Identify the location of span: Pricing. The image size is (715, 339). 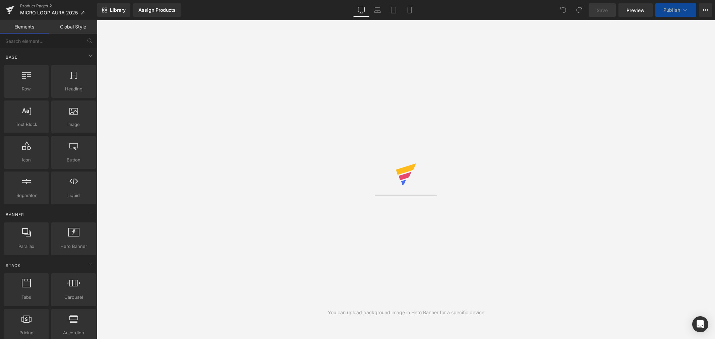
(26, 333).